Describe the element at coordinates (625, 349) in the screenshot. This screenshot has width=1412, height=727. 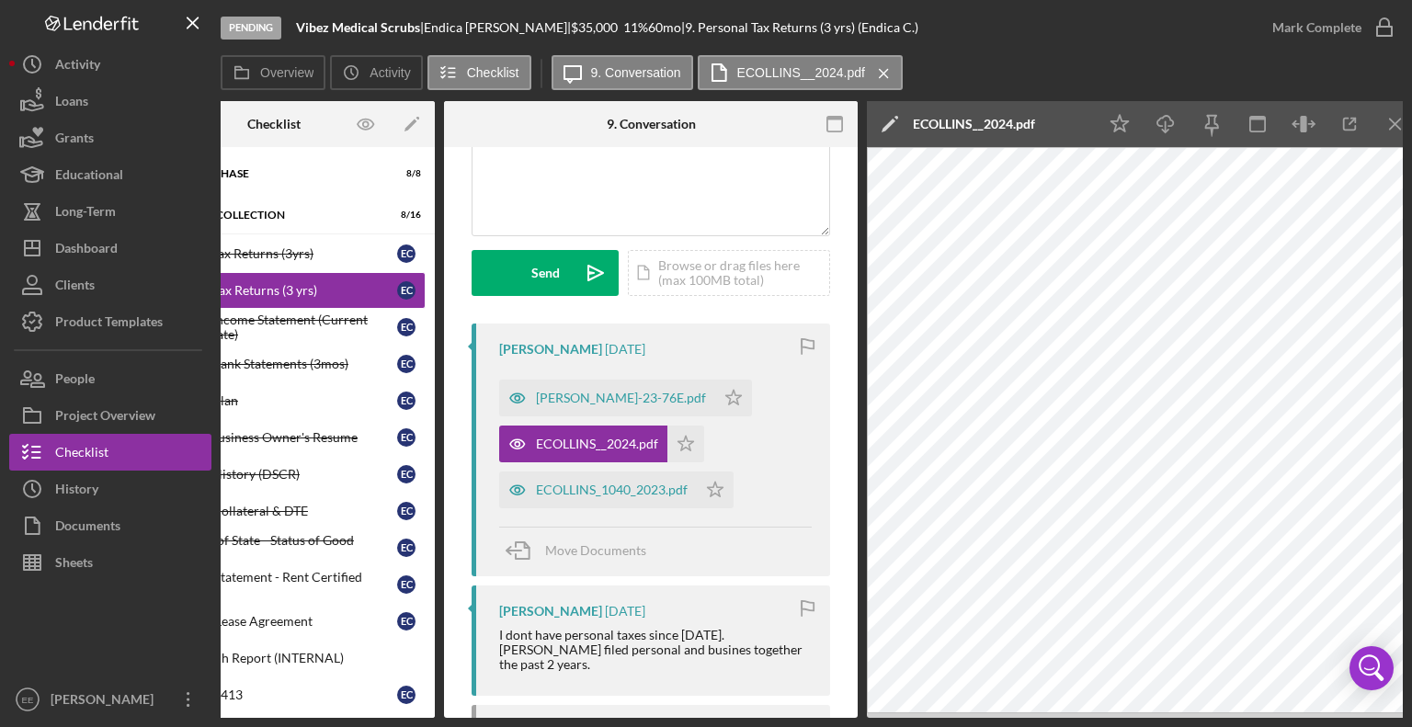
I see `time: 2025-08-29 23:19` at that location.